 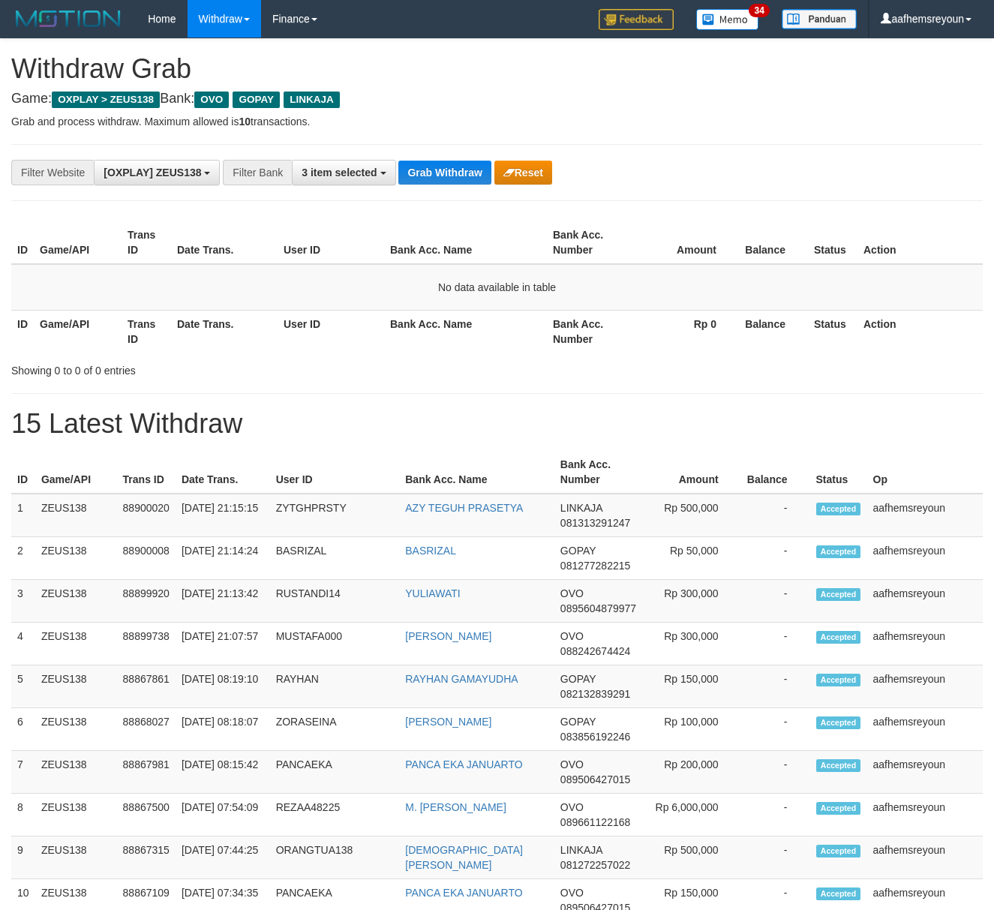 What do you see at coordinates (23, 516) in the screenshot?
I see `td: 1` at bounding box center [23, 516].